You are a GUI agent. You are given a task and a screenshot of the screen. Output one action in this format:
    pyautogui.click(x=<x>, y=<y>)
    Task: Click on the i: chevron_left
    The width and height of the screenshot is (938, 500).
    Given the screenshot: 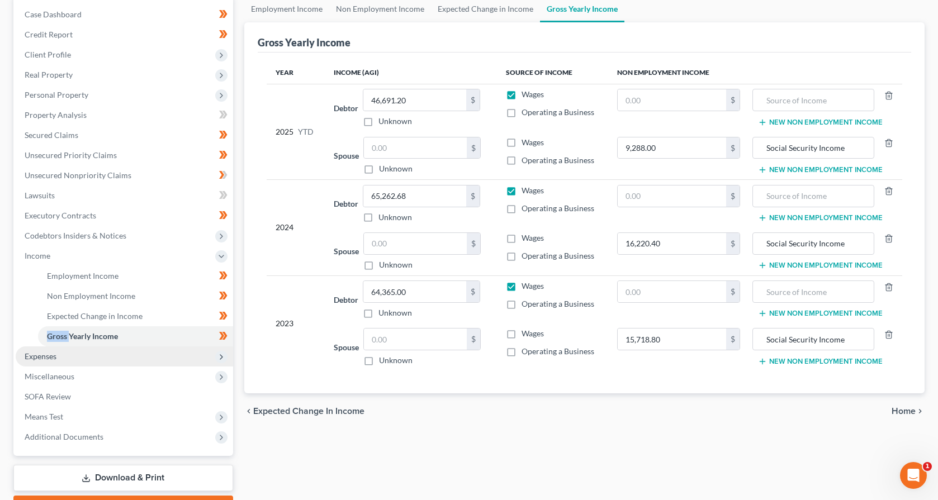 What is the action you would take?
    pyautogui.click(x=249, y=411)
    